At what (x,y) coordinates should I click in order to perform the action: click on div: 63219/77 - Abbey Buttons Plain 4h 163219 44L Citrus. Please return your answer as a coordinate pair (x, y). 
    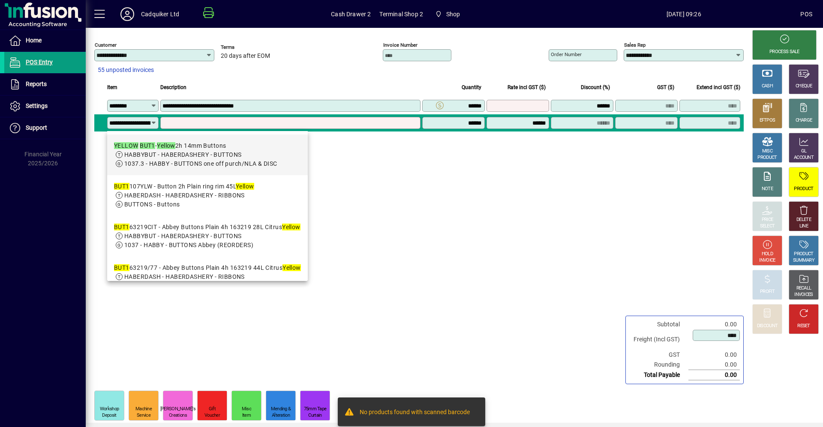
    Looking at the image, I should click on (207, 268).